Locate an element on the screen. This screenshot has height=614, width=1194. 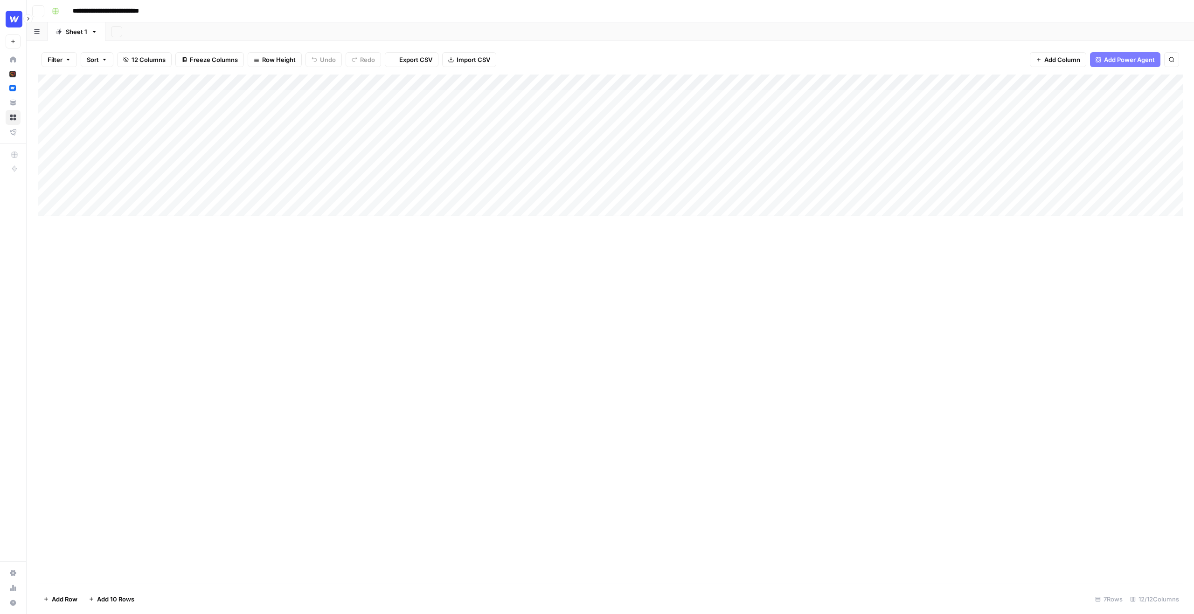
div: Sheet 1 is located at coordinates (76, 32).